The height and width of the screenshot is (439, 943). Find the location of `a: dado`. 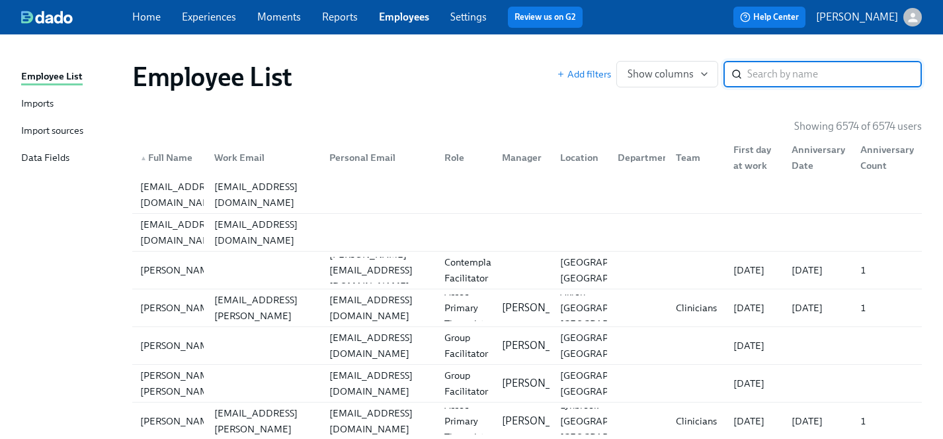

a: dado is located at coordinates (77, 17).